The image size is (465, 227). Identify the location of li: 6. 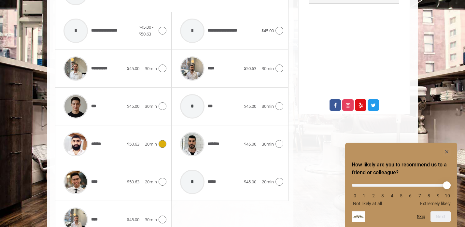
(410, 196).